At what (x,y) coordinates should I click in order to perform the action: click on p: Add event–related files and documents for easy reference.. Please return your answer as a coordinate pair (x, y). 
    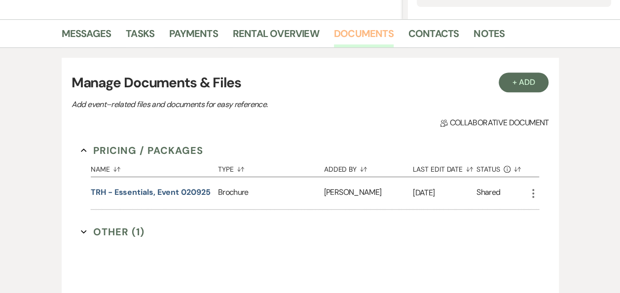
    Looking at the image, I should click on (244, 105).